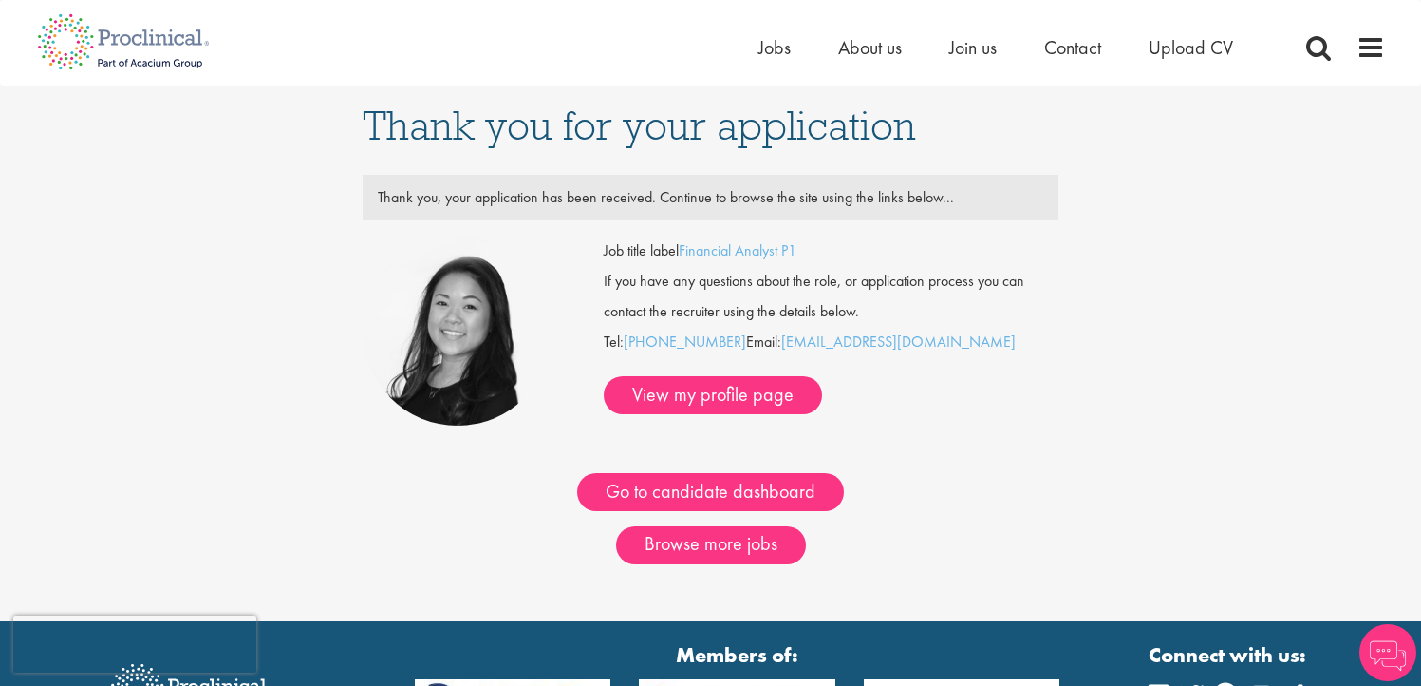 This screenshot has height=686, width=1421. What do you see at coordinates (870, 47) in the screenshot?
I see `a: About us` at bounding box center [870, 47].